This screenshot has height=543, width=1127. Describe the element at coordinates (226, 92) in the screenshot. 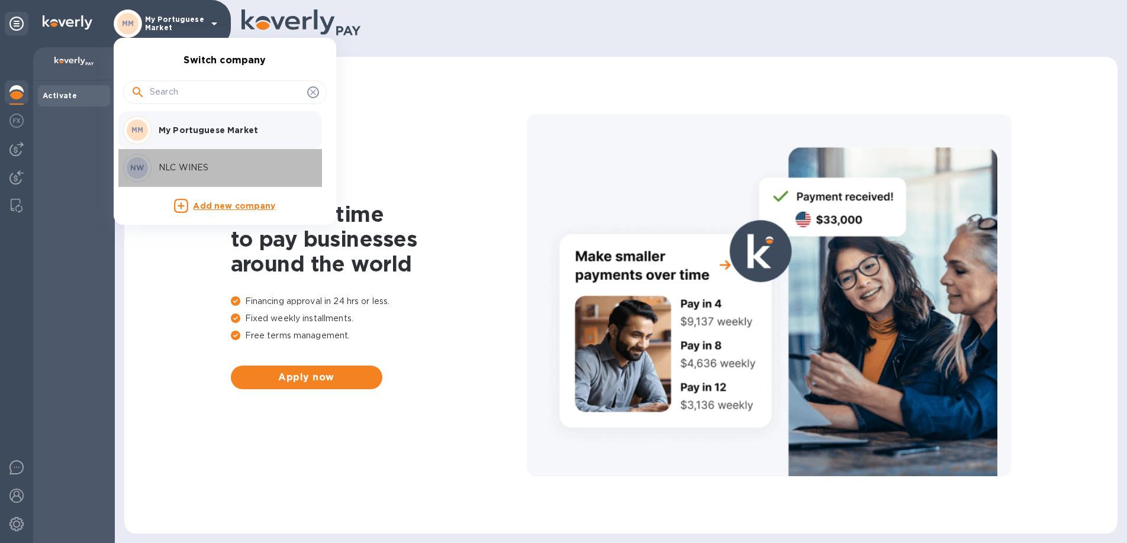

I see `input: Search` at that location.